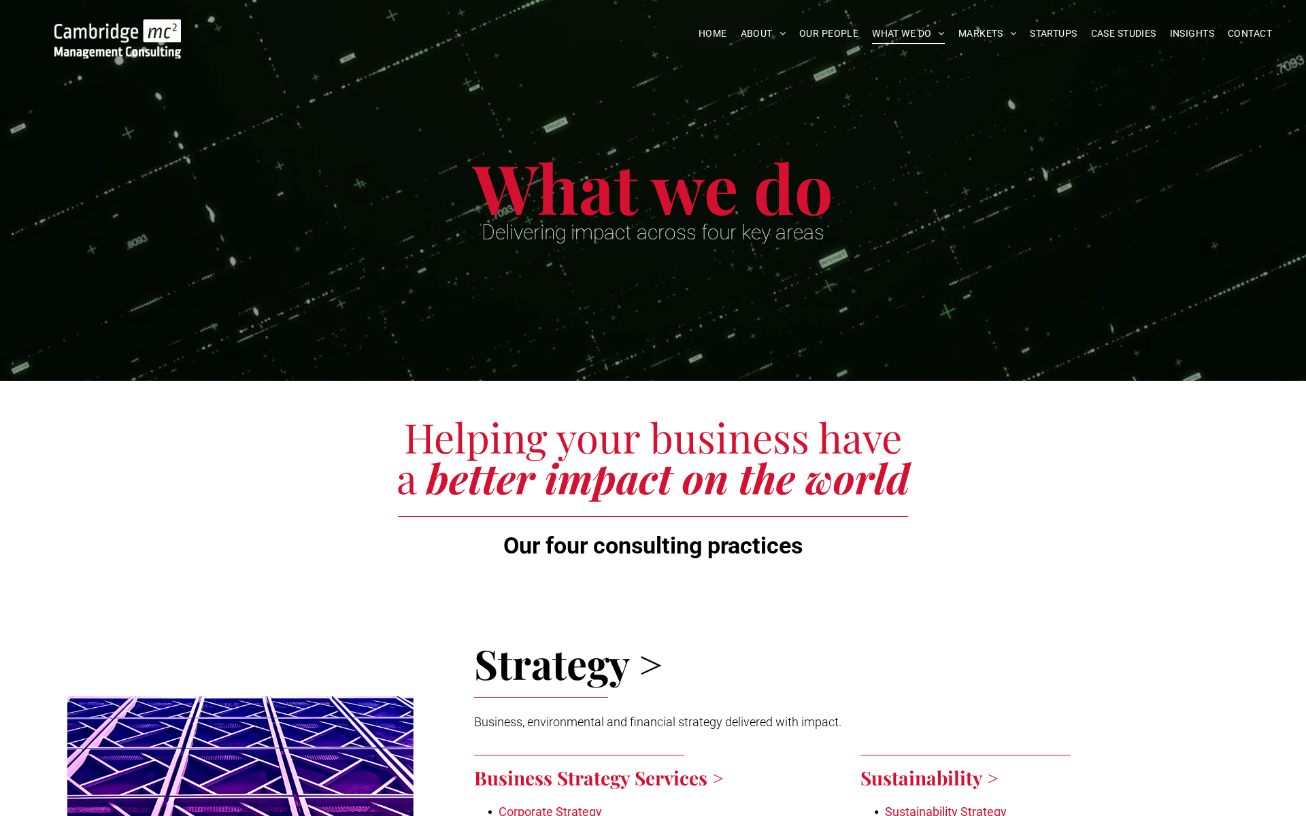 The height and width of the screenshot is (816, 1306). I want to click on a: INSIGHTS, so click(1192, 33).